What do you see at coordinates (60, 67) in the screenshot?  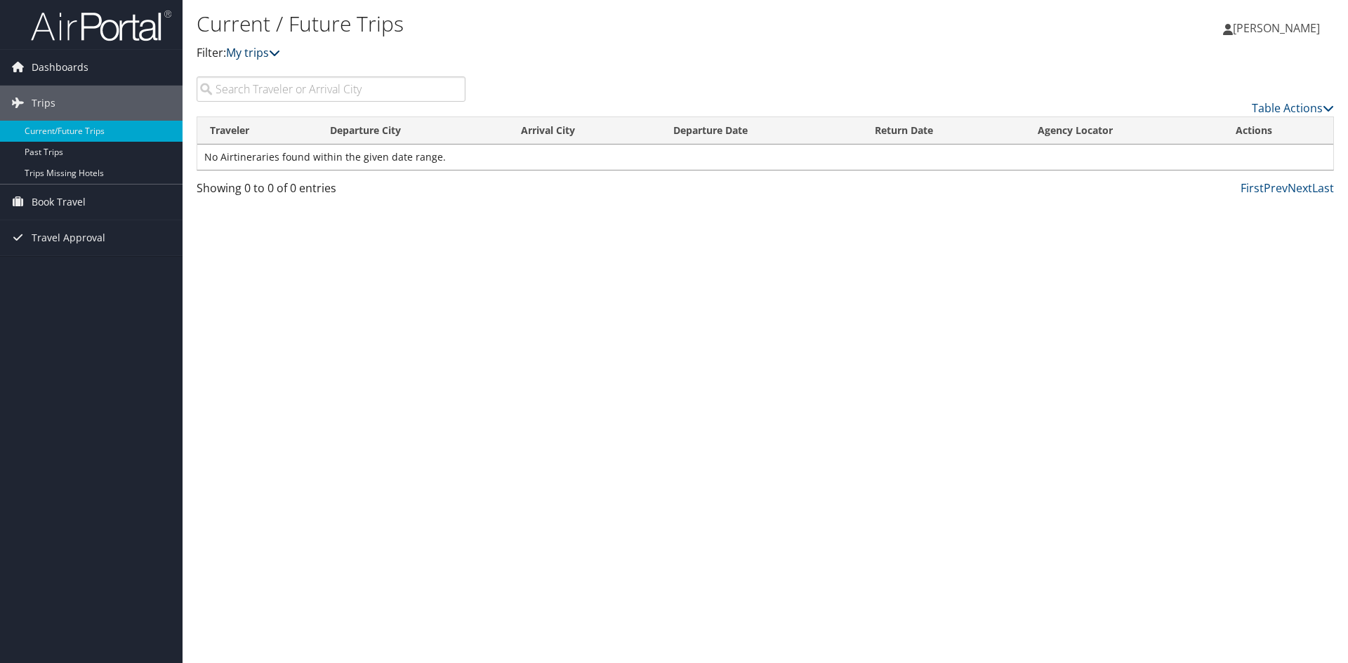 I see `span: Dashboards` at bounding box center [60, 67].